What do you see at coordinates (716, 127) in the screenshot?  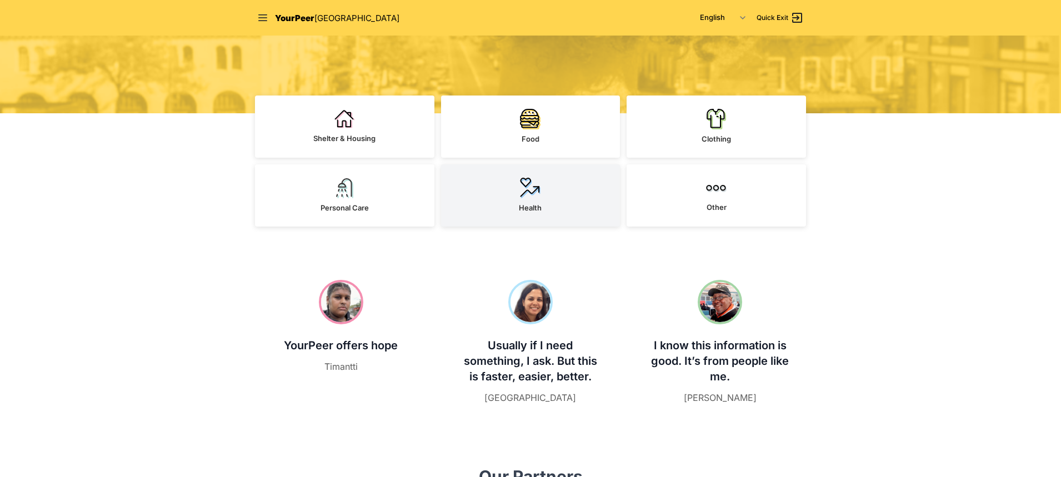 I see `a: Clothing` at bounding box center [716, 127].